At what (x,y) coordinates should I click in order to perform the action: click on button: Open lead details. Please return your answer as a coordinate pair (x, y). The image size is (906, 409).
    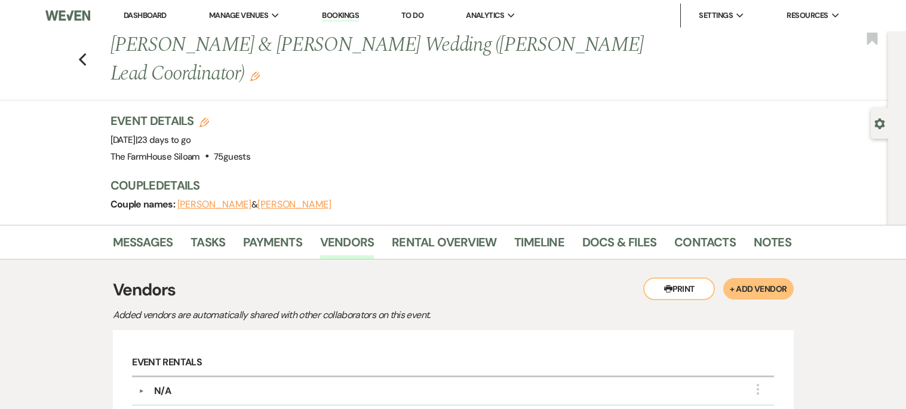
    Looking at the image, I should click on (880, 122).